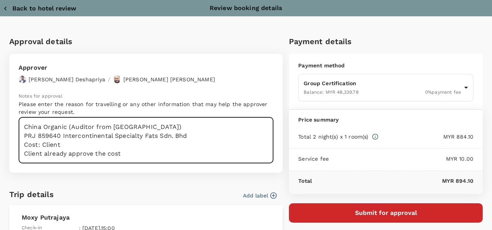  I want to click on p: Price summary, so click(386, 120).